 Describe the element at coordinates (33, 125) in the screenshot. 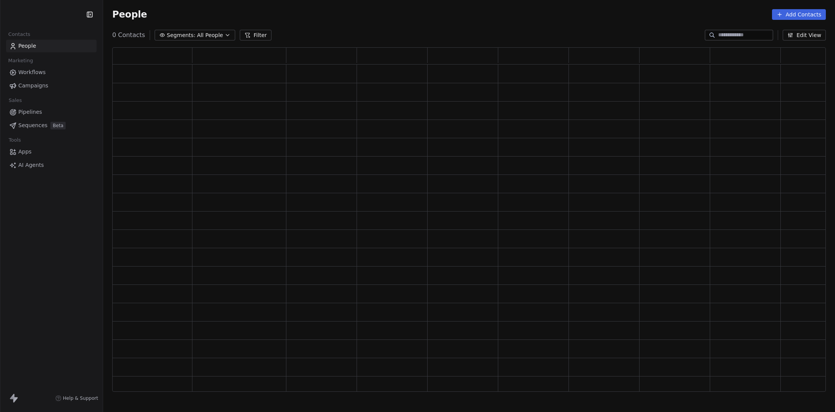

I see `span: Sequences` at that location.